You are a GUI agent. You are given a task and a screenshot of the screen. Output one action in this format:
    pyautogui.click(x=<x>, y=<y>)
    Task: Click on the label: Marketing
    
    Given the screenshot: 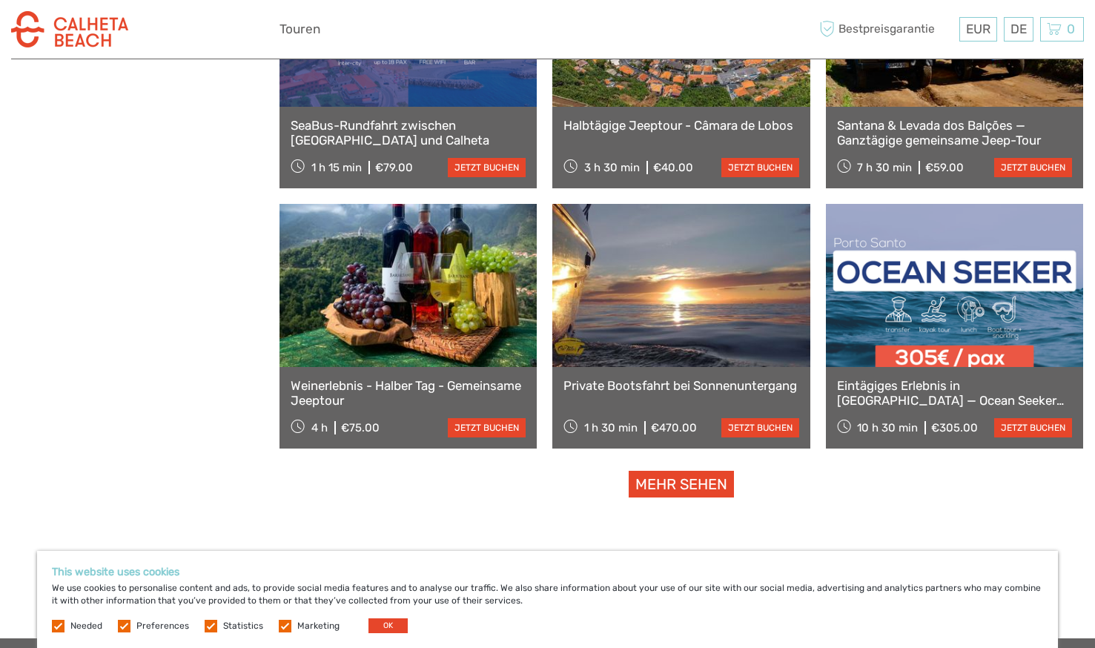 What is the action you would take?
    pyautogui.click(x=318, y=626)
    